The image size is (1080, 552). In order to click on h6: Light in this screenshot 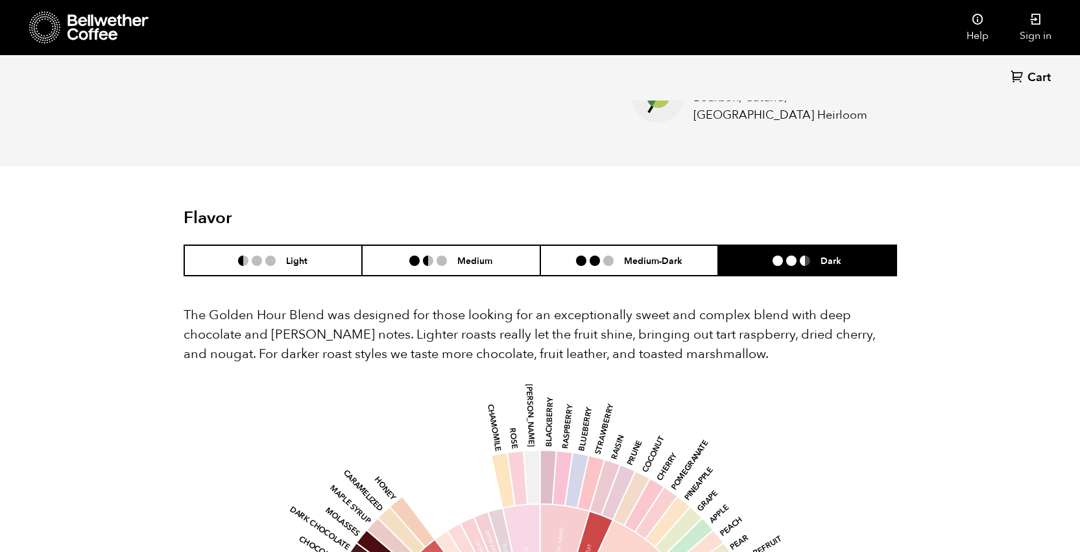, I will do `click(296, 260)`.